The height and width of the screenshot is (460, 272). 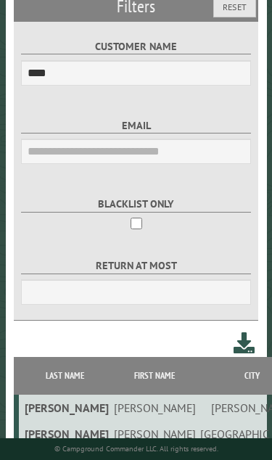 What do you see at coordinates (136, 204) in the screenshot?
I see `label: Blacklist only` at bounding box center [136, 204].